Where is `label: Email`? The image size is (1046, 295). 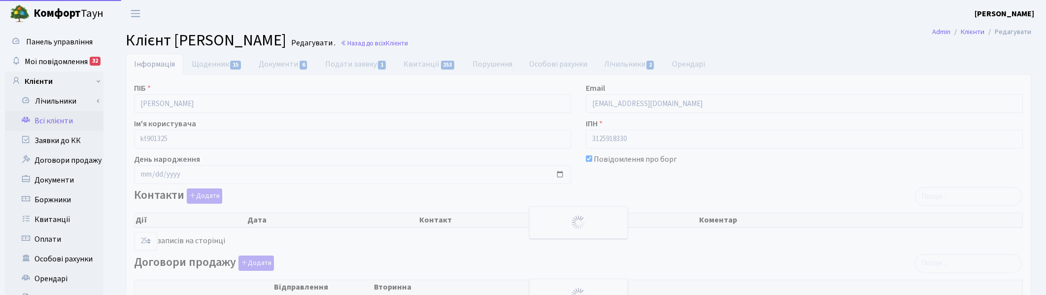 label: Email is located at coordinates (595, 88).